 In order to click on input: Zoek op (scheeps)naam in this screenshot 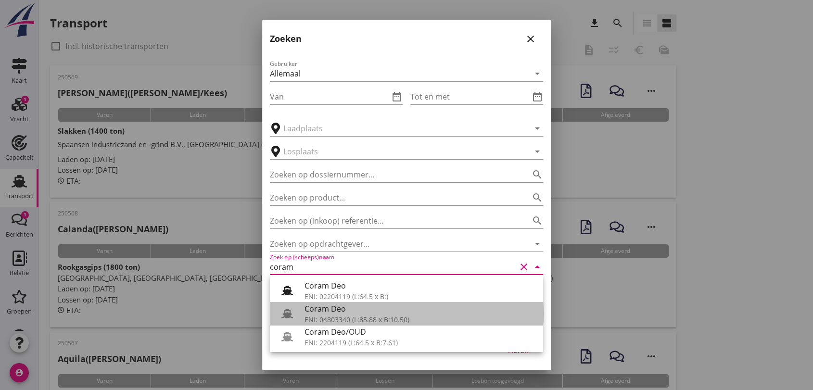, I will do `click(393, 267)`.